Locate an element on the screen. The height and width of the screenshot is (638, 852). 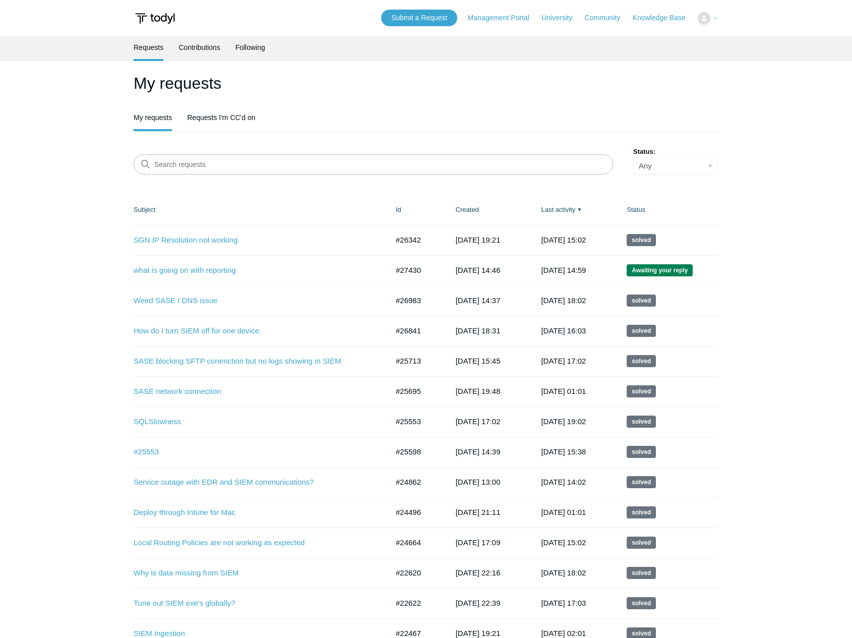
a: How do I turn SIEM off for one device. is located at coordinates (253, 331).